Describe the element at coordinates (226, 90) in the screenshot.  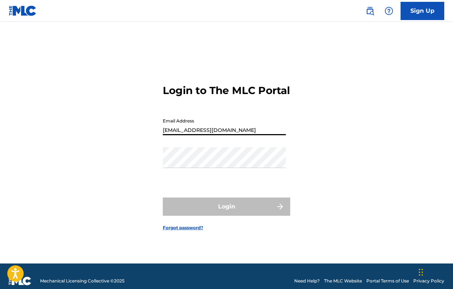
I see `h3: Login to The MLC Portal` at that location.